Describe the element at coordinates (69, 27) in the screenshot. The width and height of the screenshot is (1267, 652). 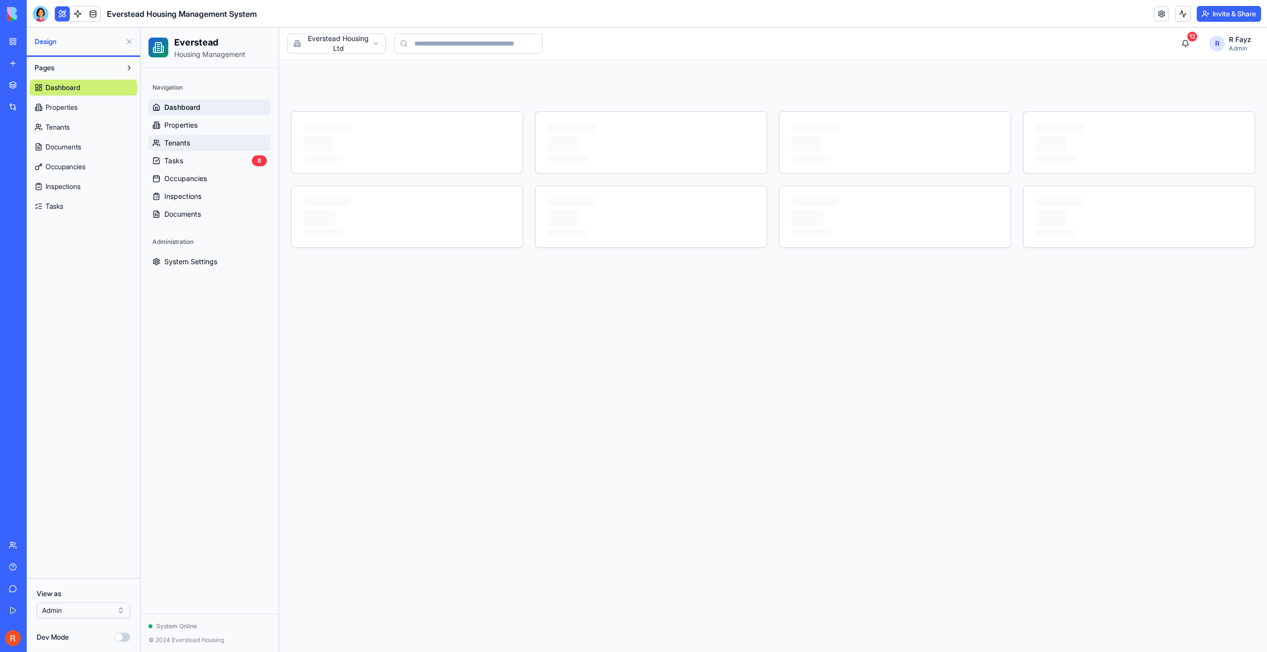
I see `p: Housing Management` at that location.